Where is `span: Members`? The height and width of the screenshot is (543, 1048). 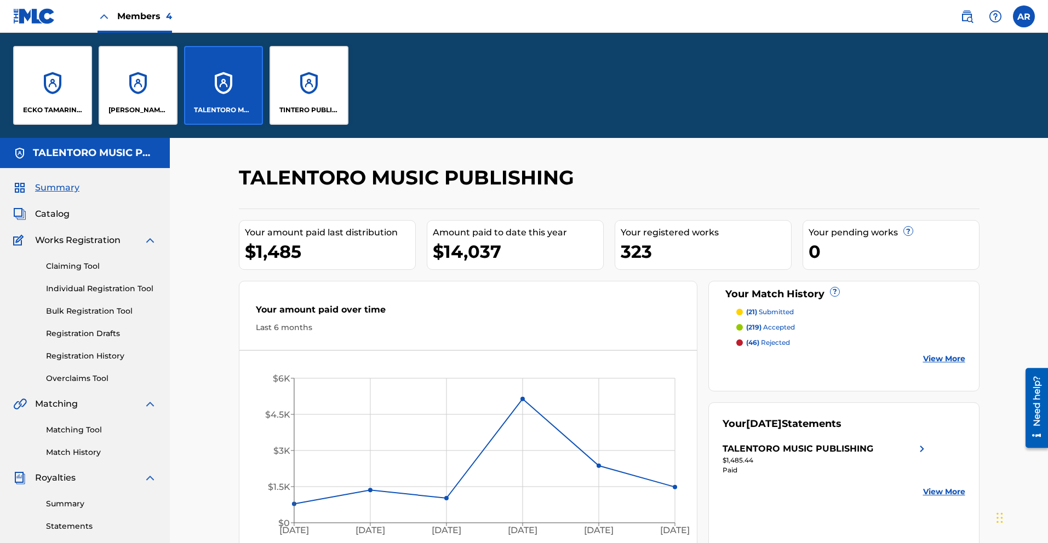 span: Members is located at coordinates (145, 16).